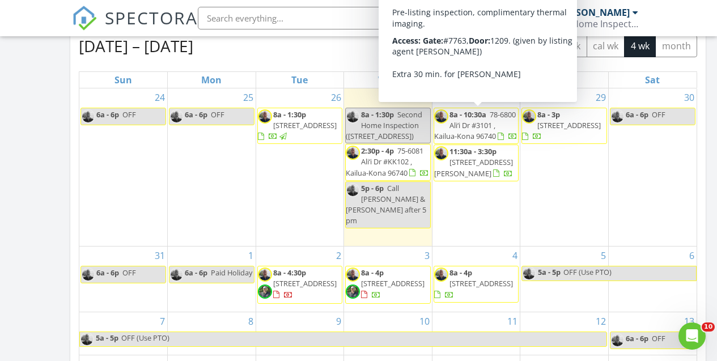 Image resolution: width=717 pixels, height=361 pixels. What do you see at coordinates (424, 97) in the screenshot?
I see `a: Go to August 27, 2025` at bounding box center [424, 97].